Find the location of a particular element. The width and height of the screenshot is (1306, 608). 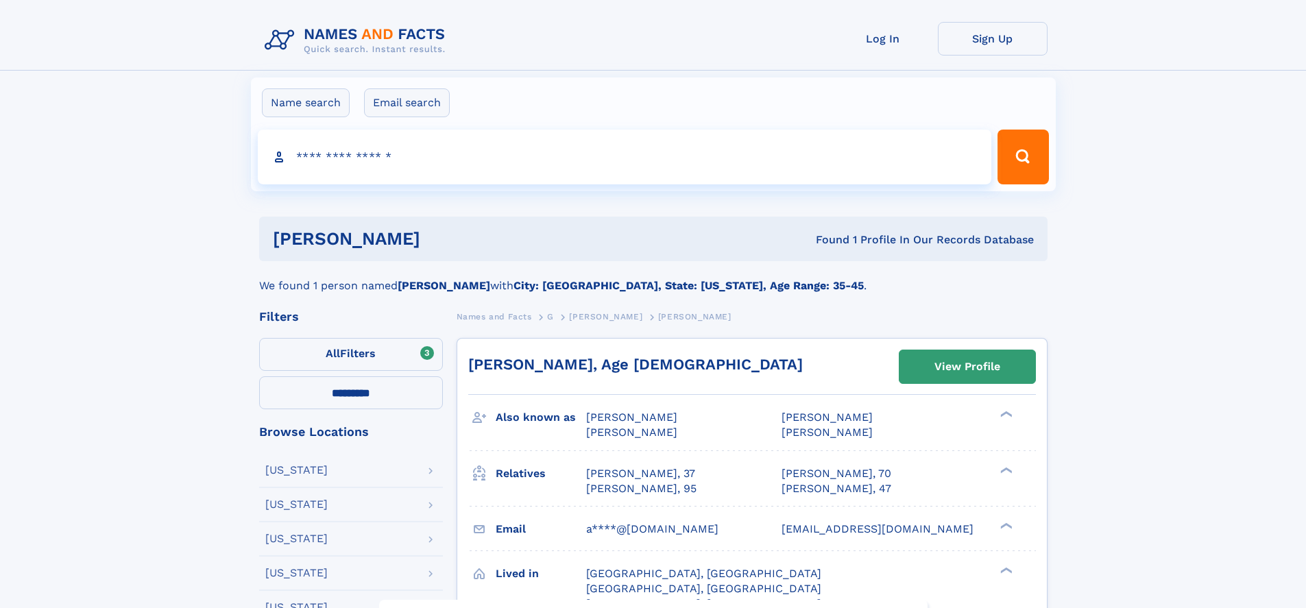

span: G is located at coordinates (551, 317).